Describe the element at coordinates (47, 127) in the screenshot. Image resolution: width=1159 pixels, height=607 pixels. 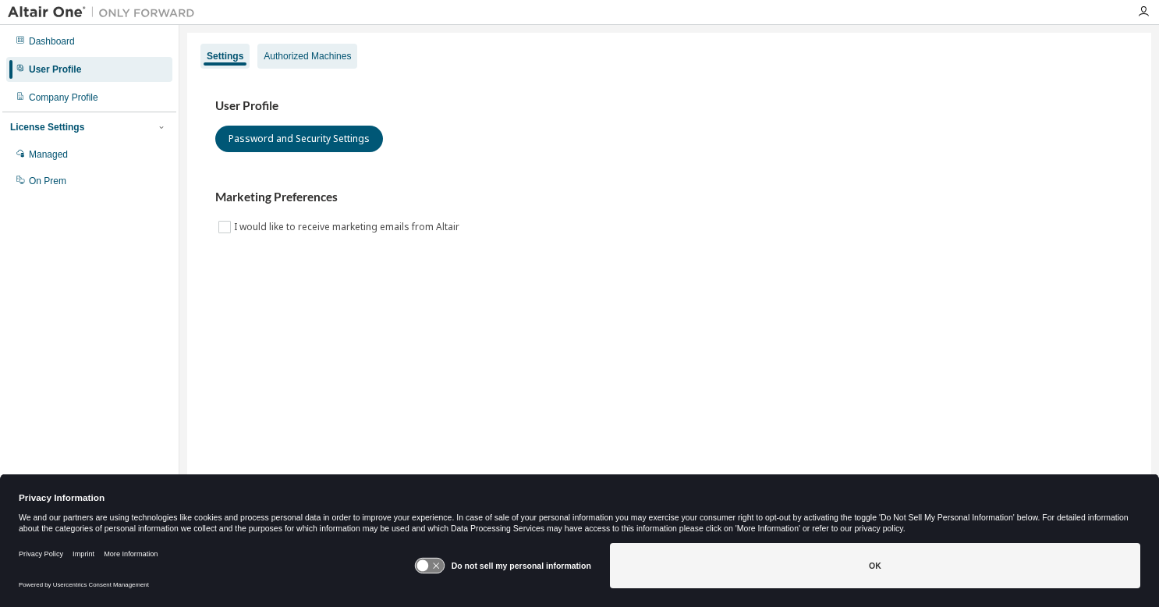
I see `div: License Settings` at that location.